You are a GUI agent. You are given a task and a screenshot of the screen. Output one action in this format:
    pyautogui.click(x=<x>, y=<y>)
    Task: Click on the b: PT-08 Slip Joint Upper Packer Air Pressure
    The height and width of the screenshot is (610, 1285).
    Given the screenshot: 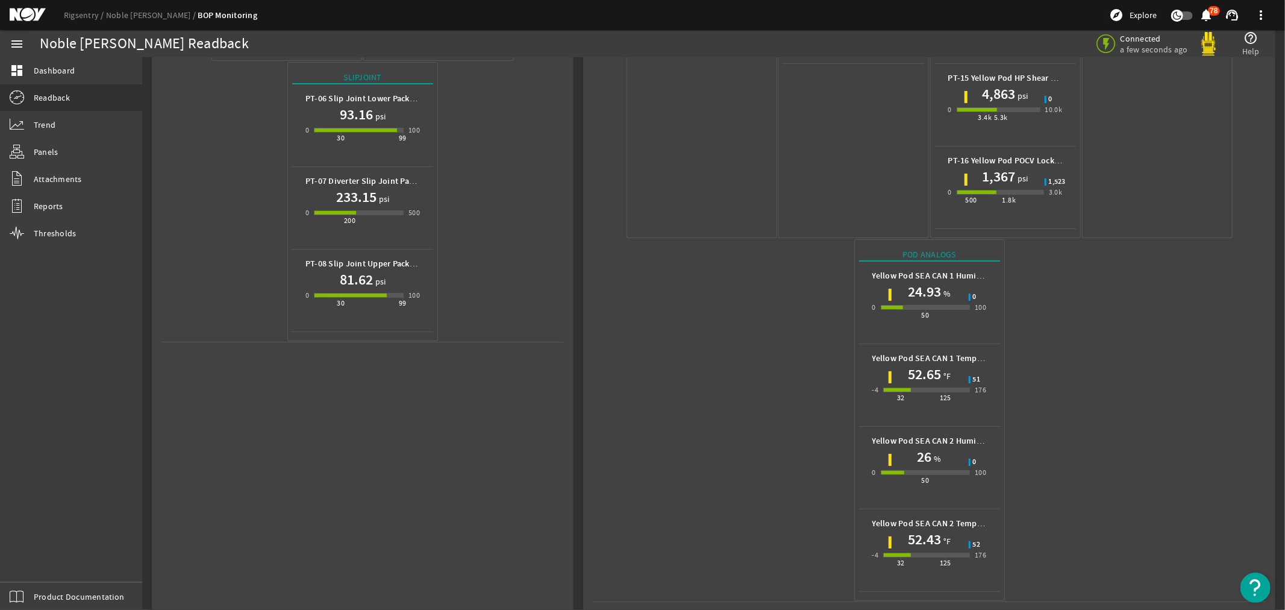 What is the action you would take?
    pyautogui.click(x=385, y=263)
    